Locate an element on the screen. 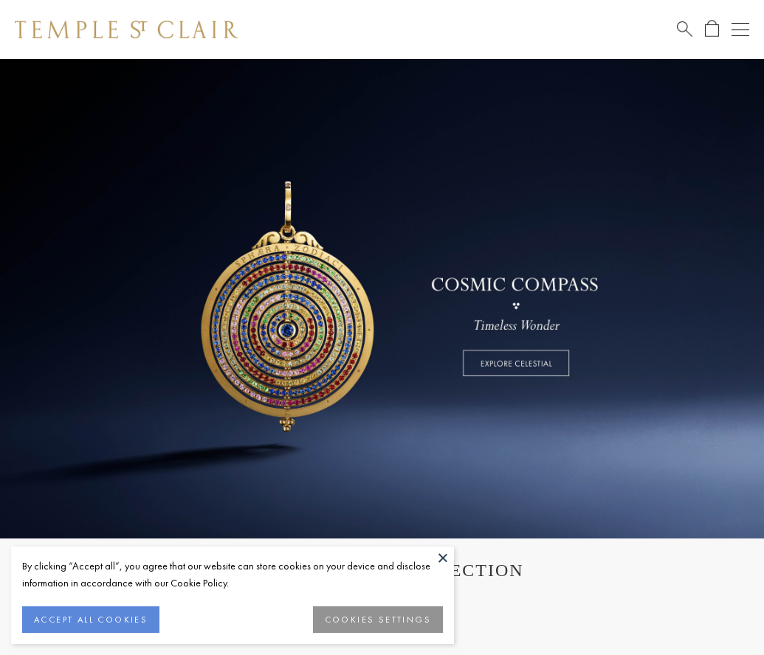 This screenshot has height=655, width=764. a: Open Shopping Bag is located at coordinates (711, 29).